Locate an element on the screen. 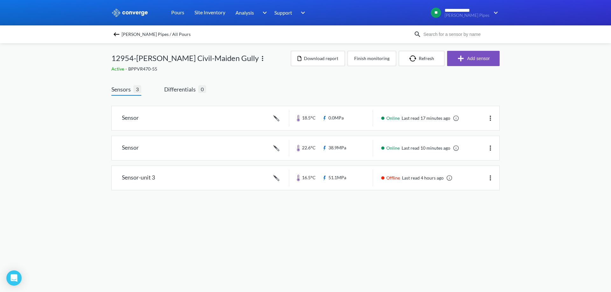 This screenshot has height=292, width=611. input: Search for a sensor by name is located at coordinates (460, 34).